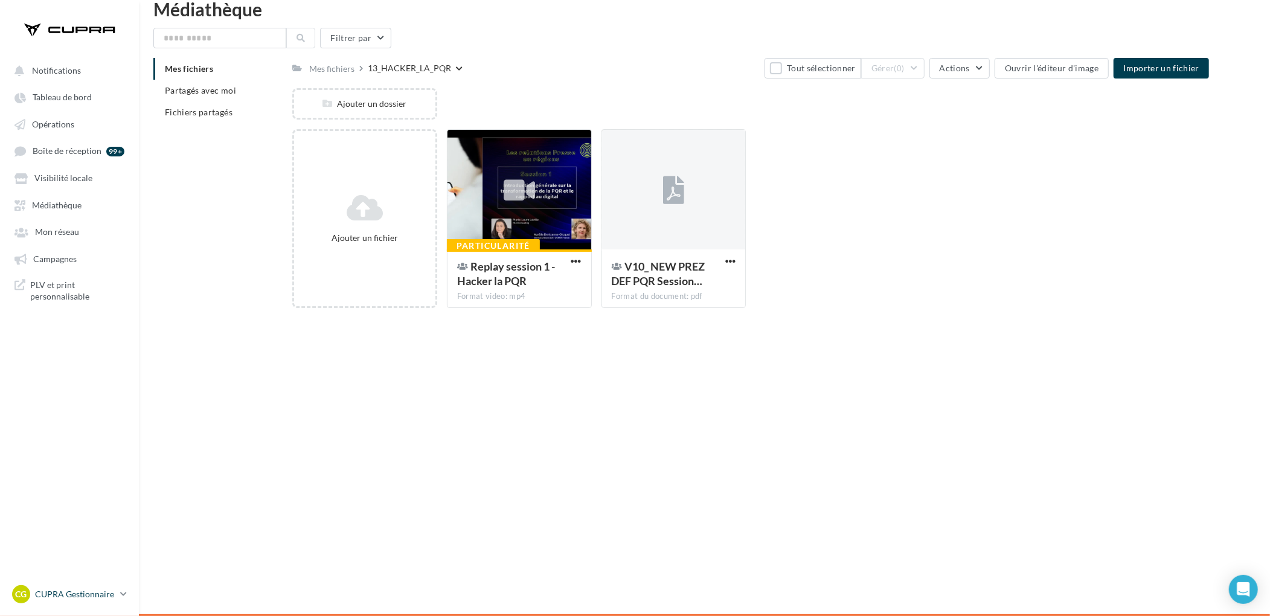  I want to click on div: Open Intercom Messenger, so click(1243, 589).